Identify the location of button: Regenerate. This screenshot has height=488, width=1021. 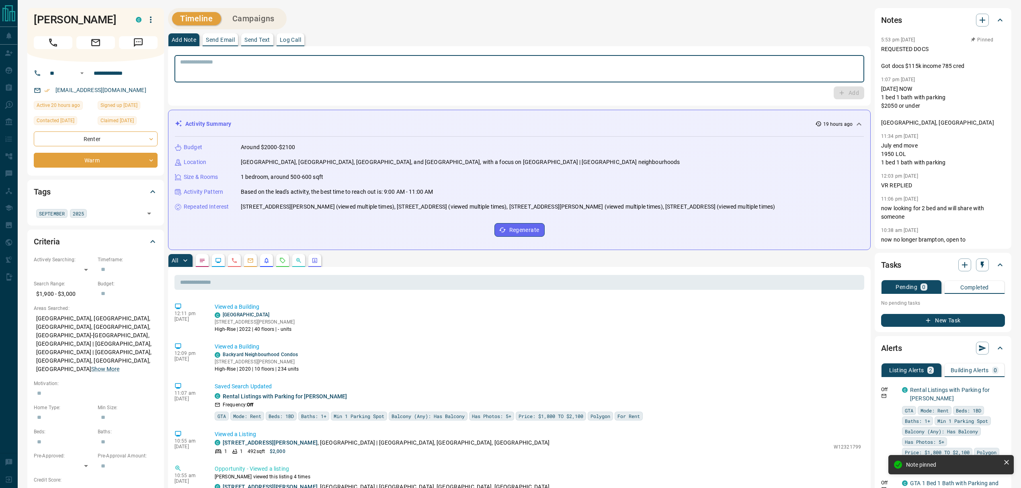
(519, 230).